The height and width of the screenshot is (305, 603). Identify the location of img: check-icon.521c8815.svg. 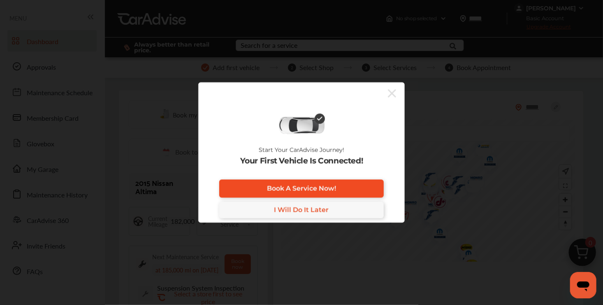
(320, 118).